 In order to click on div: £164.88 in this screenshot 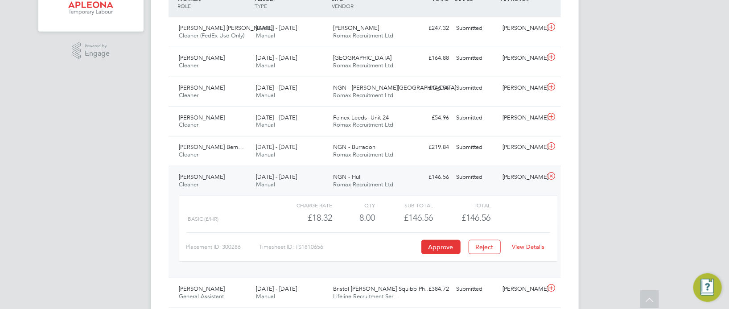, I will do `click(430, 58)`.